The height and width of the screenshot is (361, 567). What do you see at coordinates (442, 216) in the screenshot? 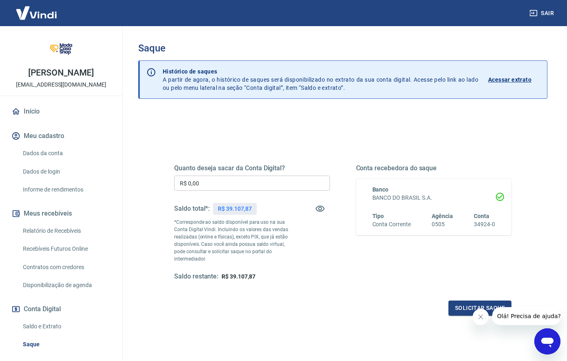
I see `span: Agência` at bounding box center [442, 216].